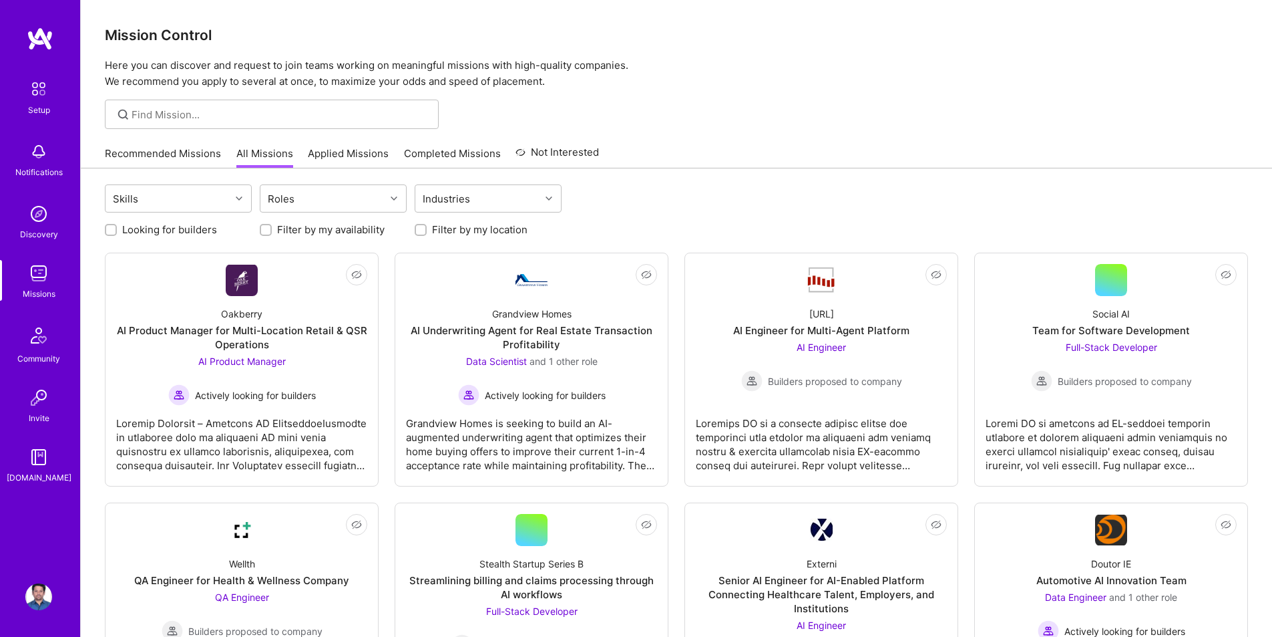 Image resolution: width=1272 pixels, height=637 pixels. Describe the element at coordinates (242, 361) in the screenshot. I see `span: AI Product Manager` at that location.